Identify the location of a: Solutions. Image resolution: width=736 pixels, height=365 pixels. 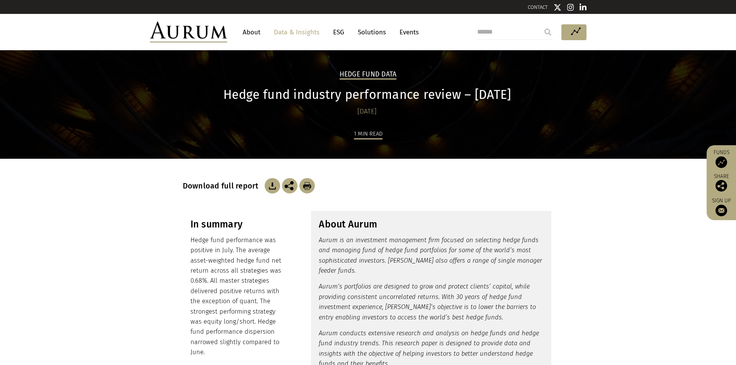
(372, 32).